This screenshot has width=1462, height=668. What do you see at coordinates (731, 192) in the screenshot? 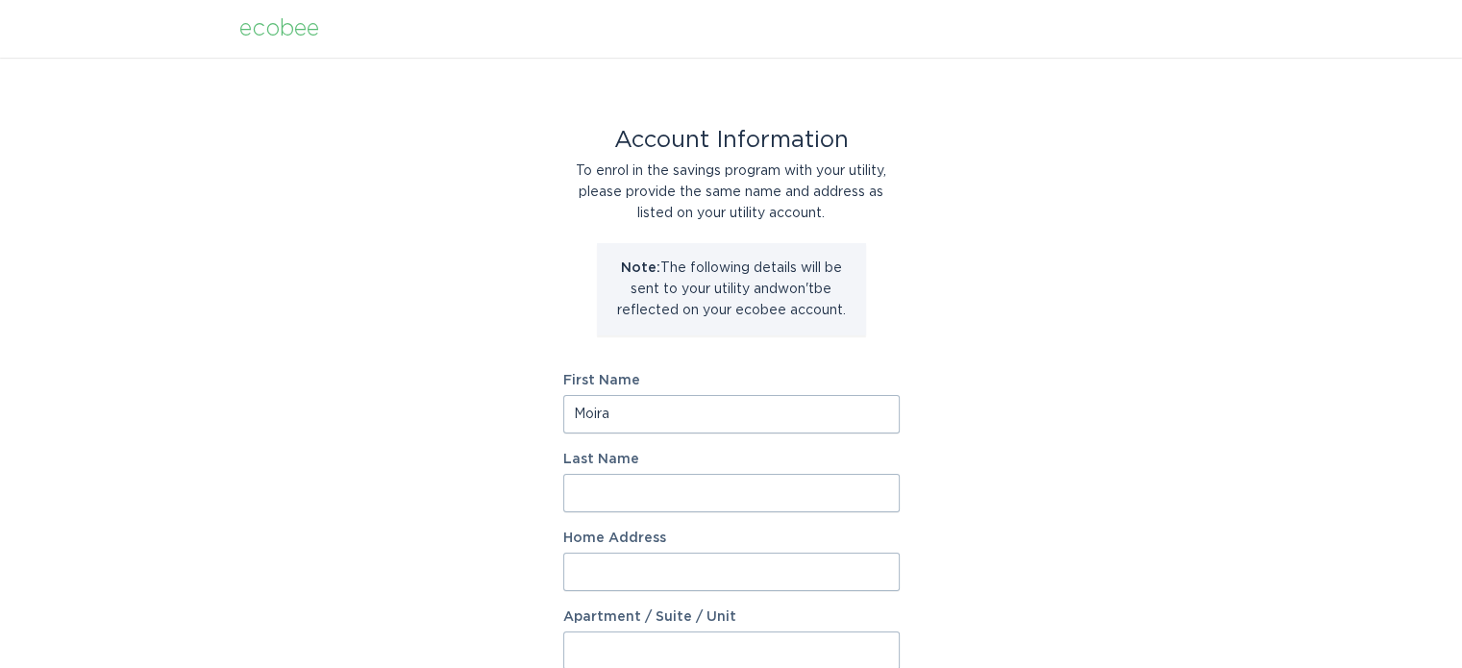
I see `div: To enrol in the savings program with your utility, please provide the same name and address as li...` at bounding box center [731, 192].